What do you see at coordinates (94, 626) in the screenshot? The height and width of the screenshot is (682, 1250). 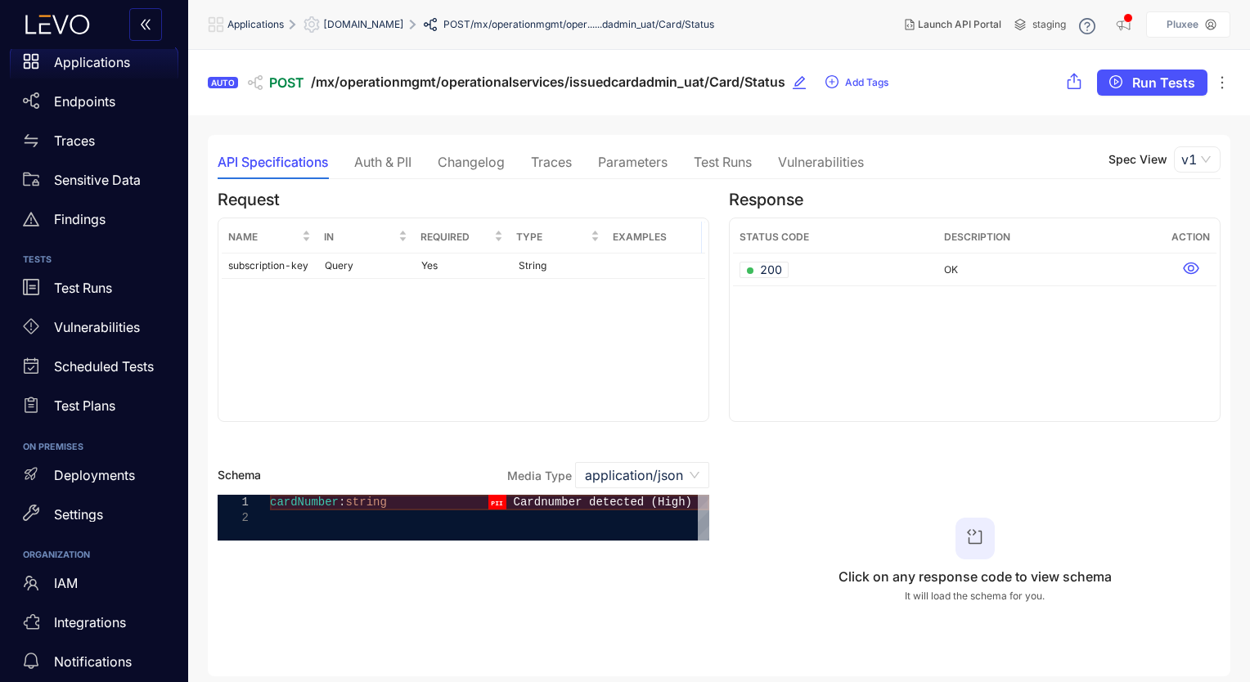 I see `a: Integrations` at bounding box center [94, 626].